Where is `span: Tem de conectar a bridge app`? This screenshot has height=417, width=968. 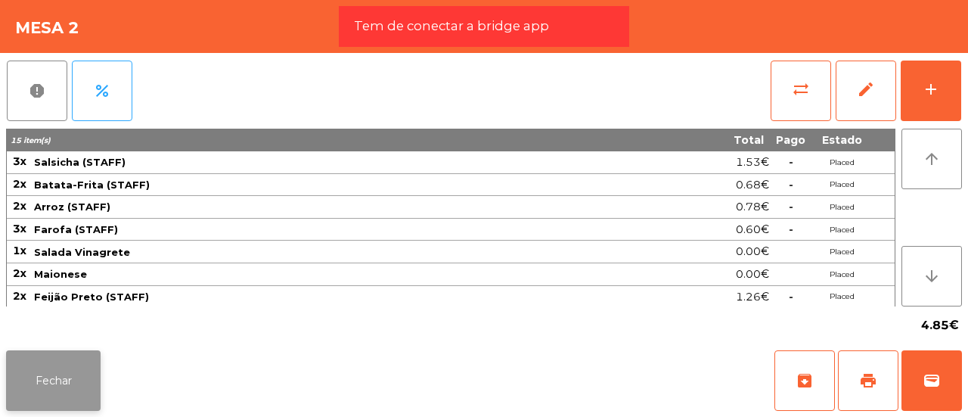 span: Tem de conectar a bridge app is located at coordinates (451, 26).